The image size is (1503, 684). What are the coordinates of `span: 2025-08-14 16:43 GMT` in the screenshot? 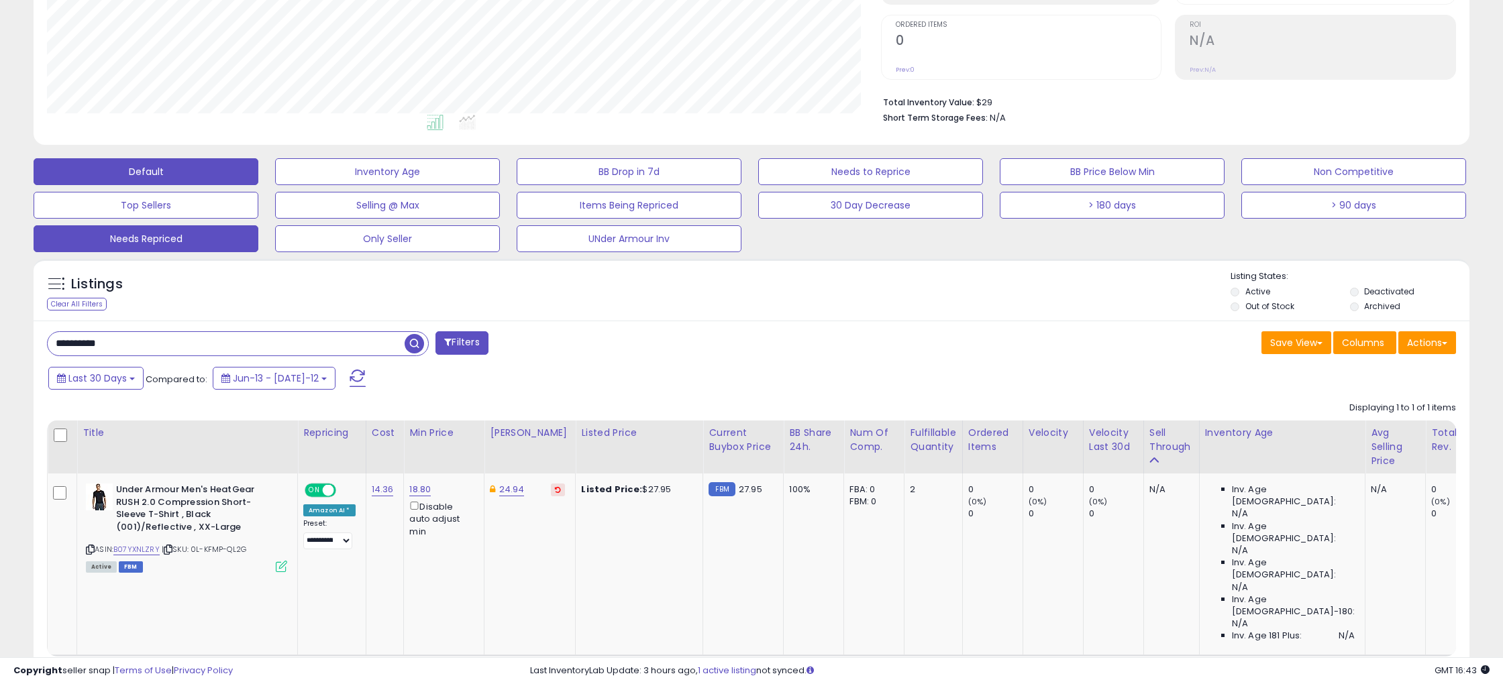 It's located at (1462, 670).